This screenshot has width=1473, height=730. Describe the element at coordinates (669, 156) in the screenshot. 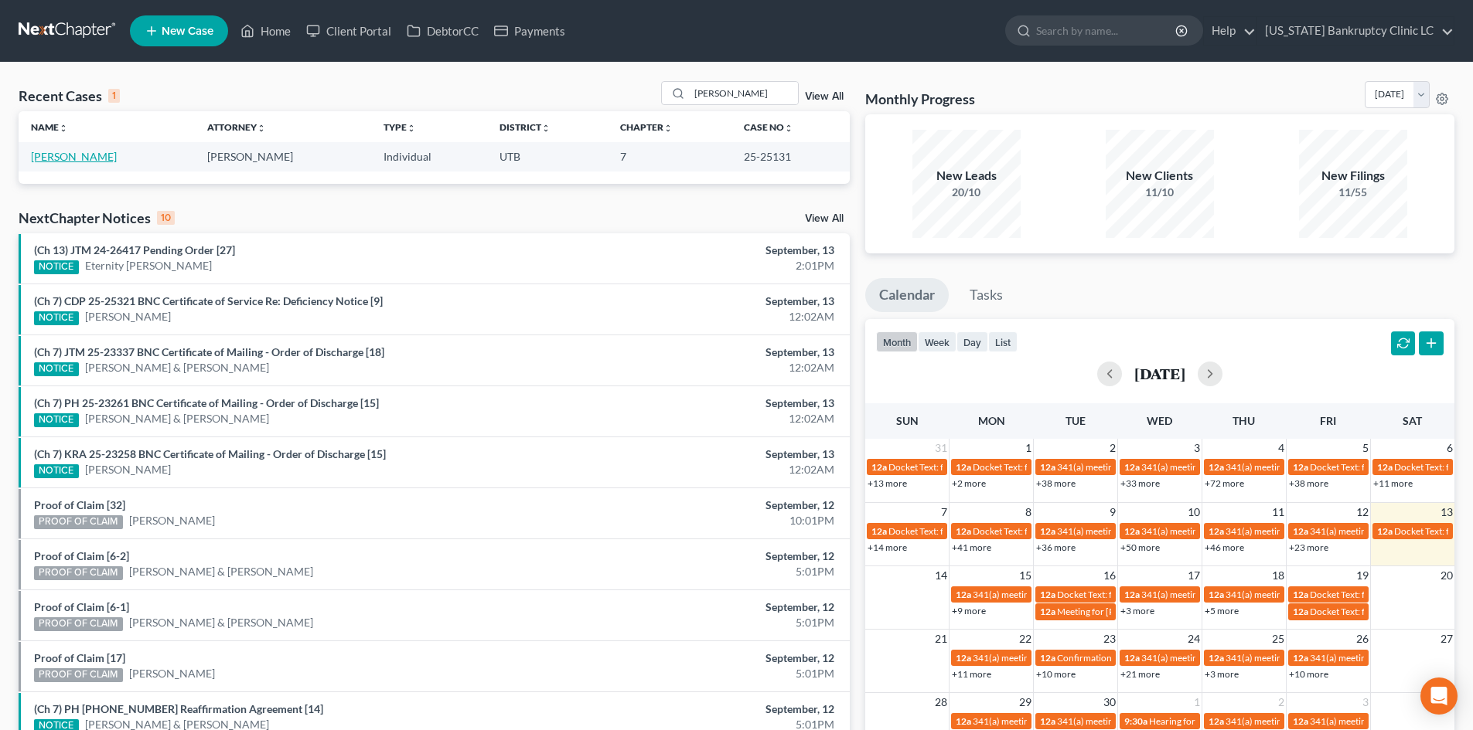

I see `td: 7` at that location.